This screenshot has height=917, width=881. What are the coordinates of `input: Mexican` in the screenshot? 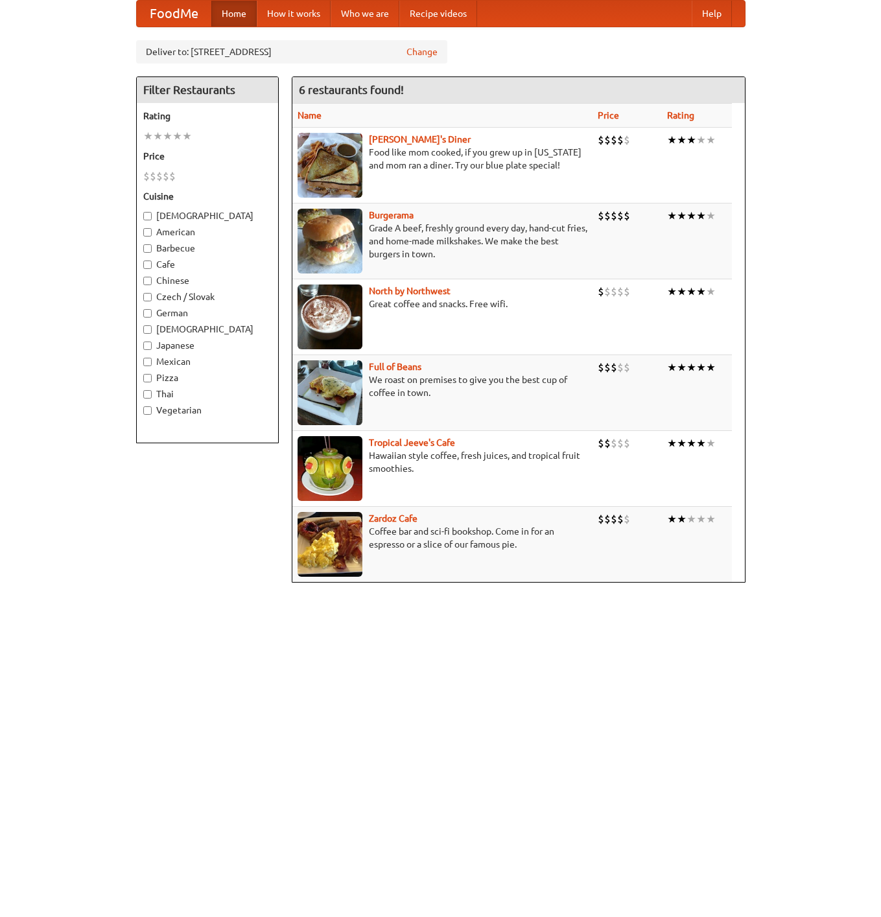 It's located at (147, 362).